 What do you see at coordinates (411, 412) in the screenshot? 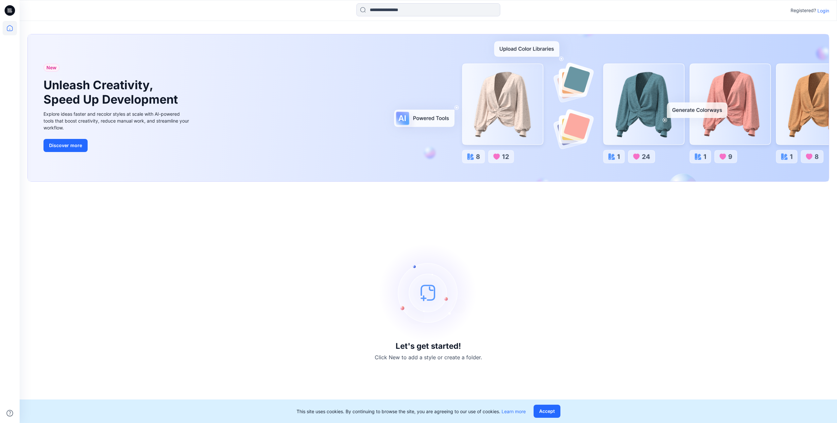
I see `p: This site uses cookies. By continuing to browse the site, you are agreeing to our use of cookies.` at bounding box center [411, 412].